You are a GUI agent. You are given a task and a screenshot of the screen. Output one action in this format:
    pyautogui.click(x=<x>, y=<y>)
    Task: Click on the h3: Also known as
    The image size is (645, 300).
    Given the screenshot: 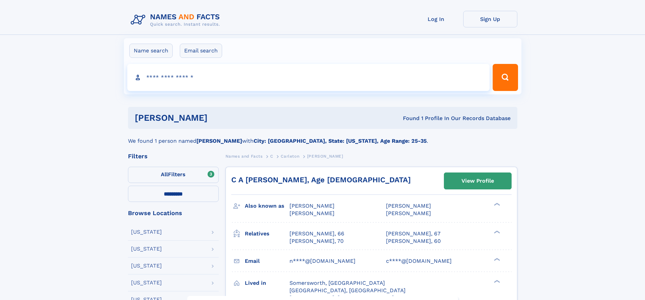 What is the action you would take?
    pyautogui.click(x=267, y=206)
    